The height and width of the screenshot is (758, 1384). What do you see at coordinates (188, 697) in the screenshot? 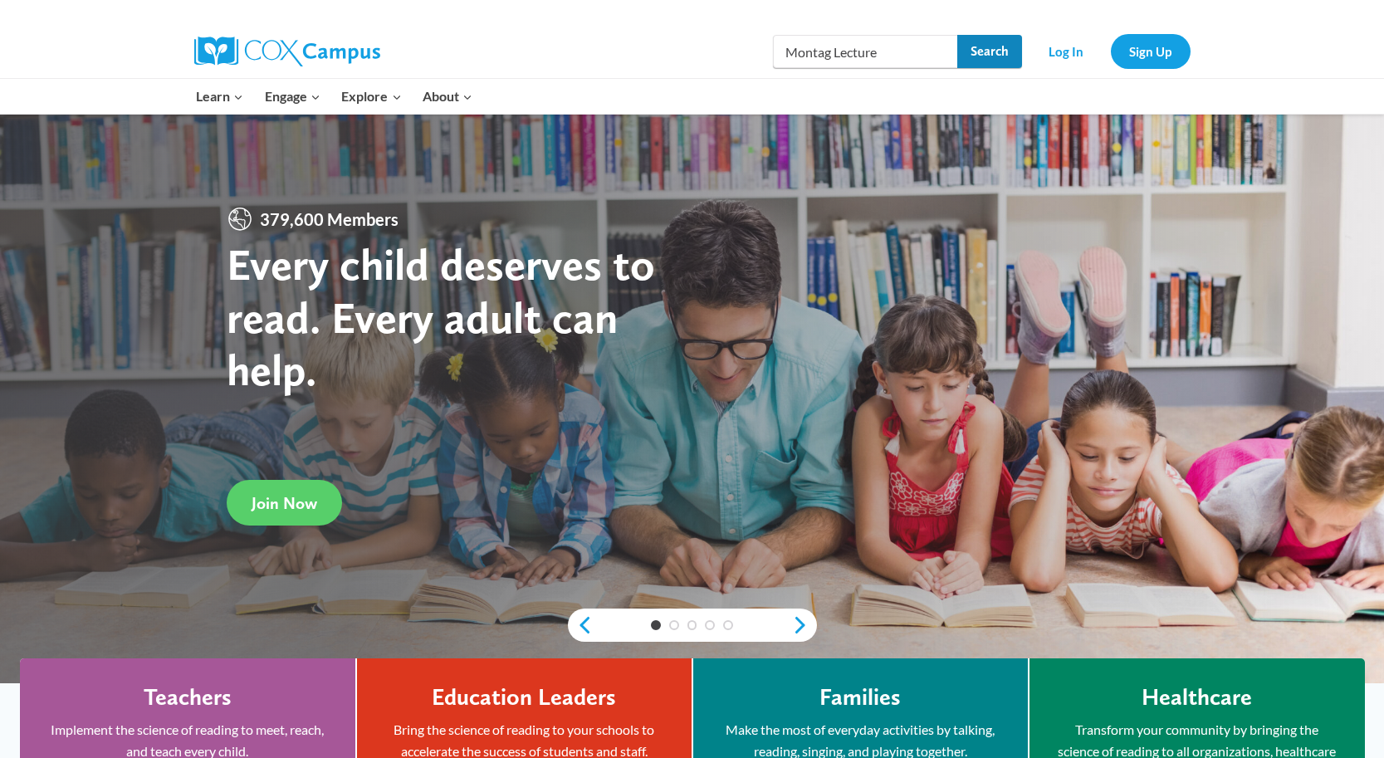
I see `h4: Teachers` at bounding box center [188, 697].